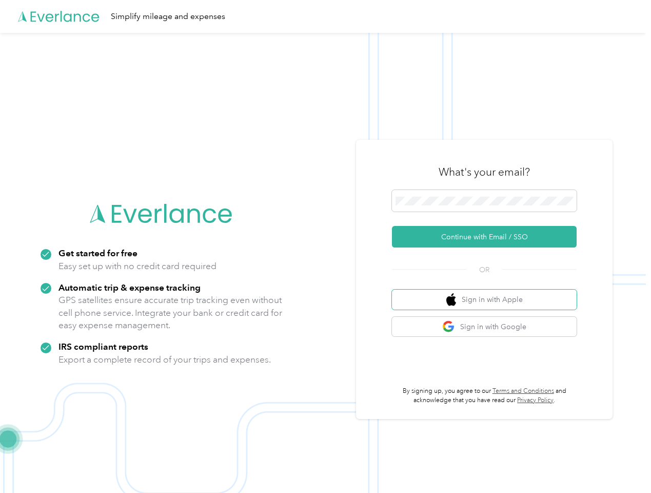  I want to click on h3: What's your email?, so click(484, 172).